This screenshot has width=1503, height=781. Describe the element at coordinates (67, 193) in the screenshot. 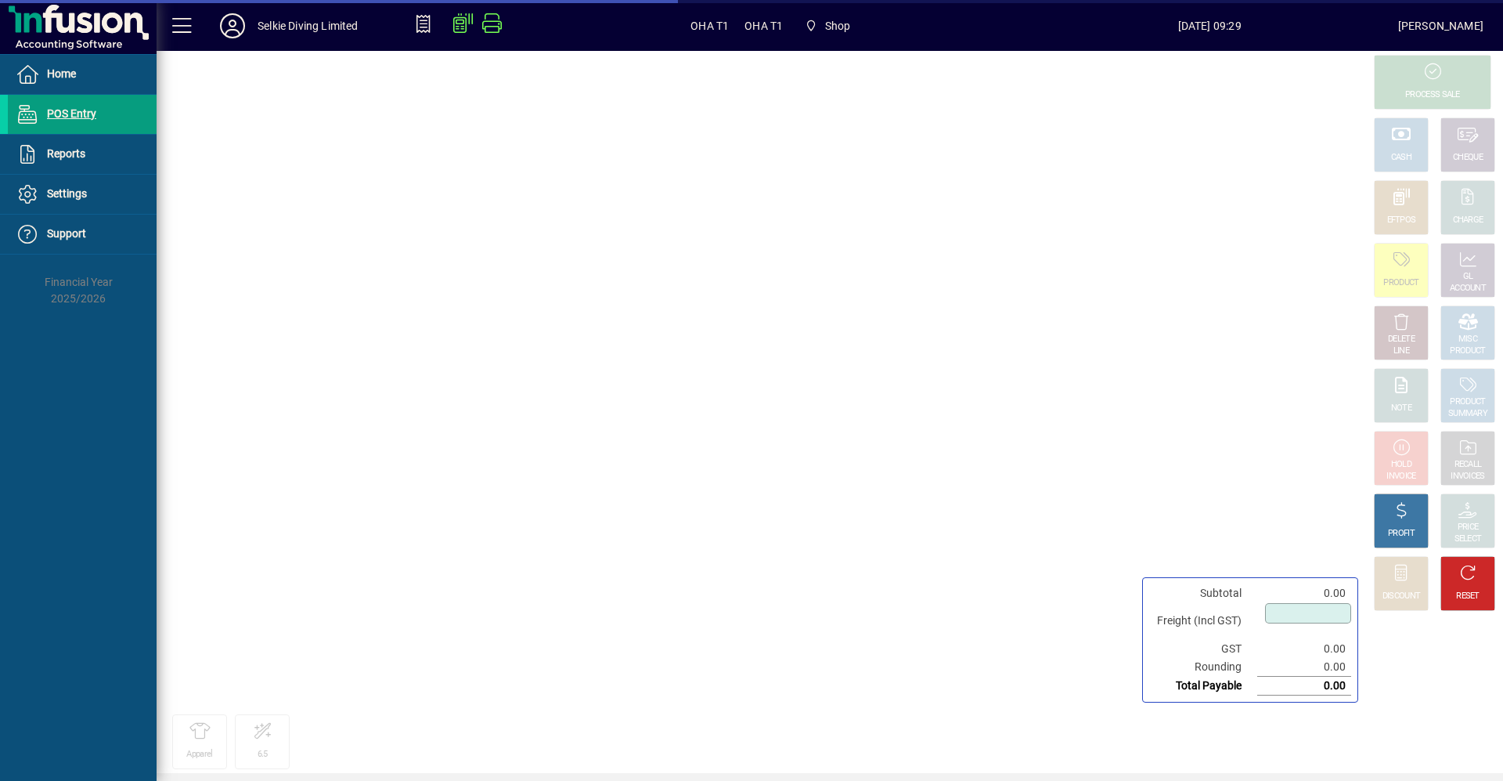

I see `span: Settings` at that location.